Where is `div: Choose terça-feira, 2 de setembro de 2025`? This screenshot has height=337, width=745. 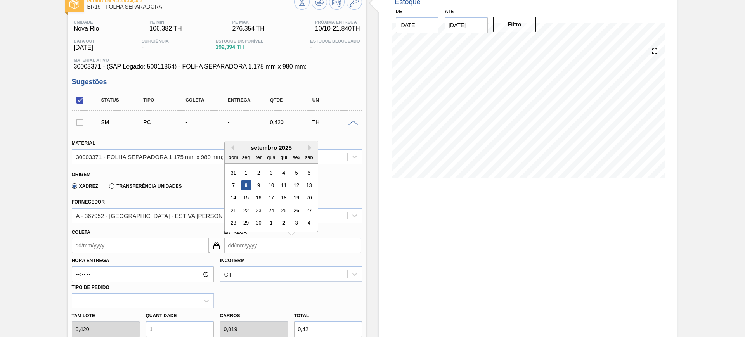
div: Choose terça-feira, 2 de setembro de 2025 is located at coordinates (258, 173).